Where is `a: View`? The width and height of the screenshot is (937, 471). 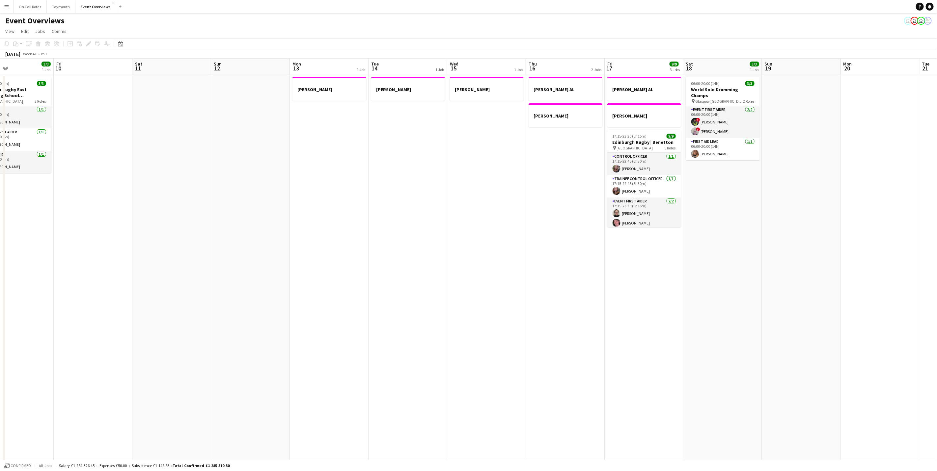 a: View is located at coordinates (10, 31).